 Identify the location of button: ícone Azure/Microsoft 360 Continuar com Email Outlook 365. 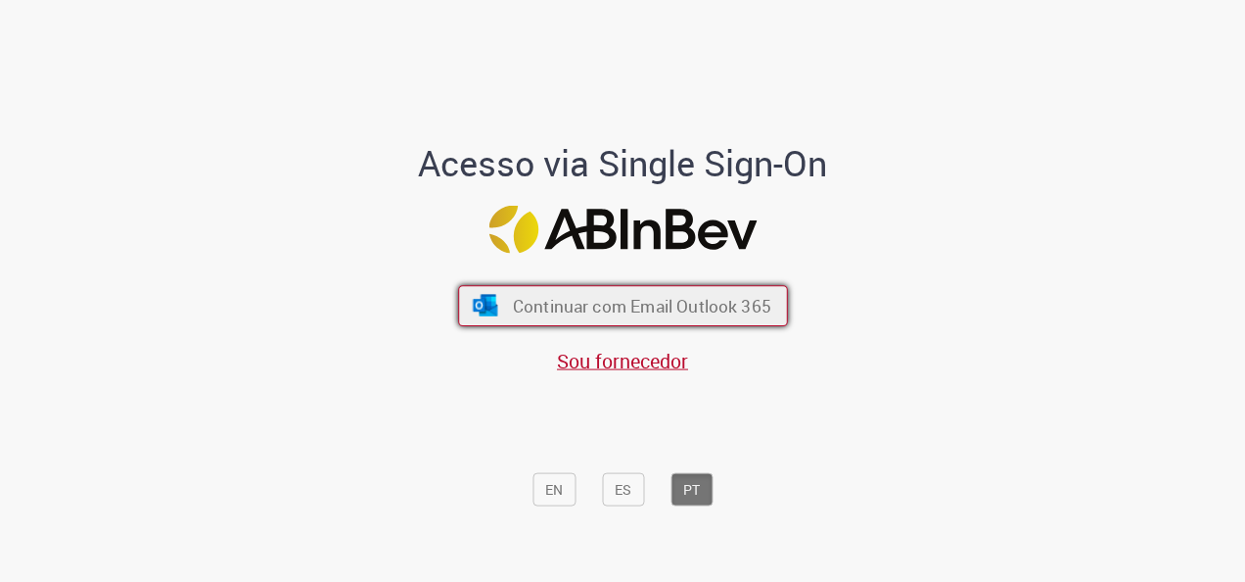
(623, 305).